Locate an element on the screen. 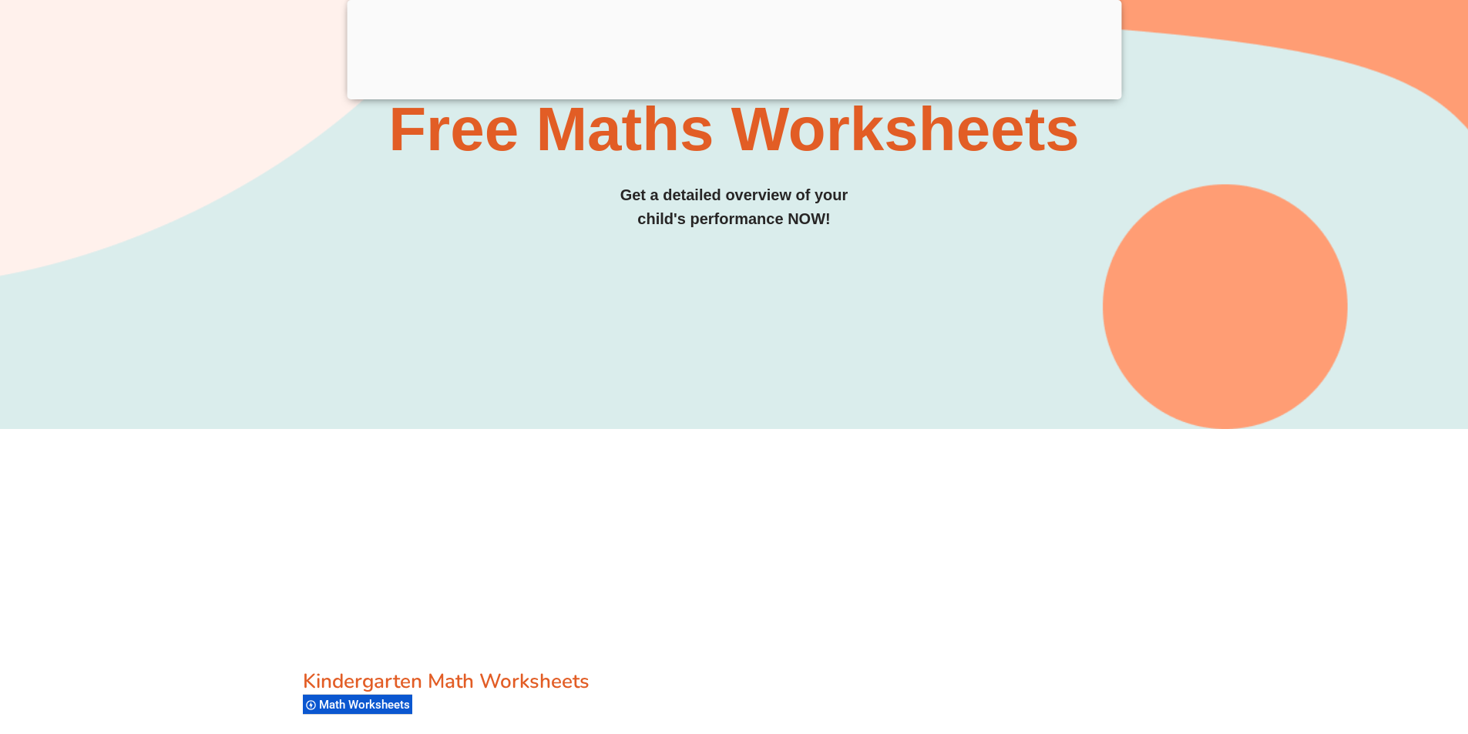 This screenshot has height=734, width=1468. h3: Get a detailed overview of your child's performance NOW! is located at coordinates (734, 207).